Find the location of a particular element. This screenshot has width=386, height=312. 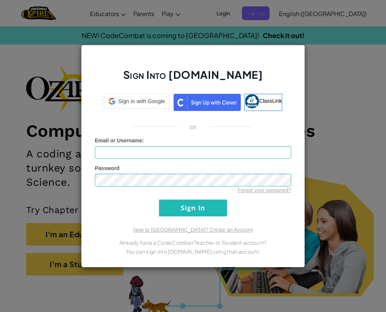

span: Password is located at coordinates (107, 168).